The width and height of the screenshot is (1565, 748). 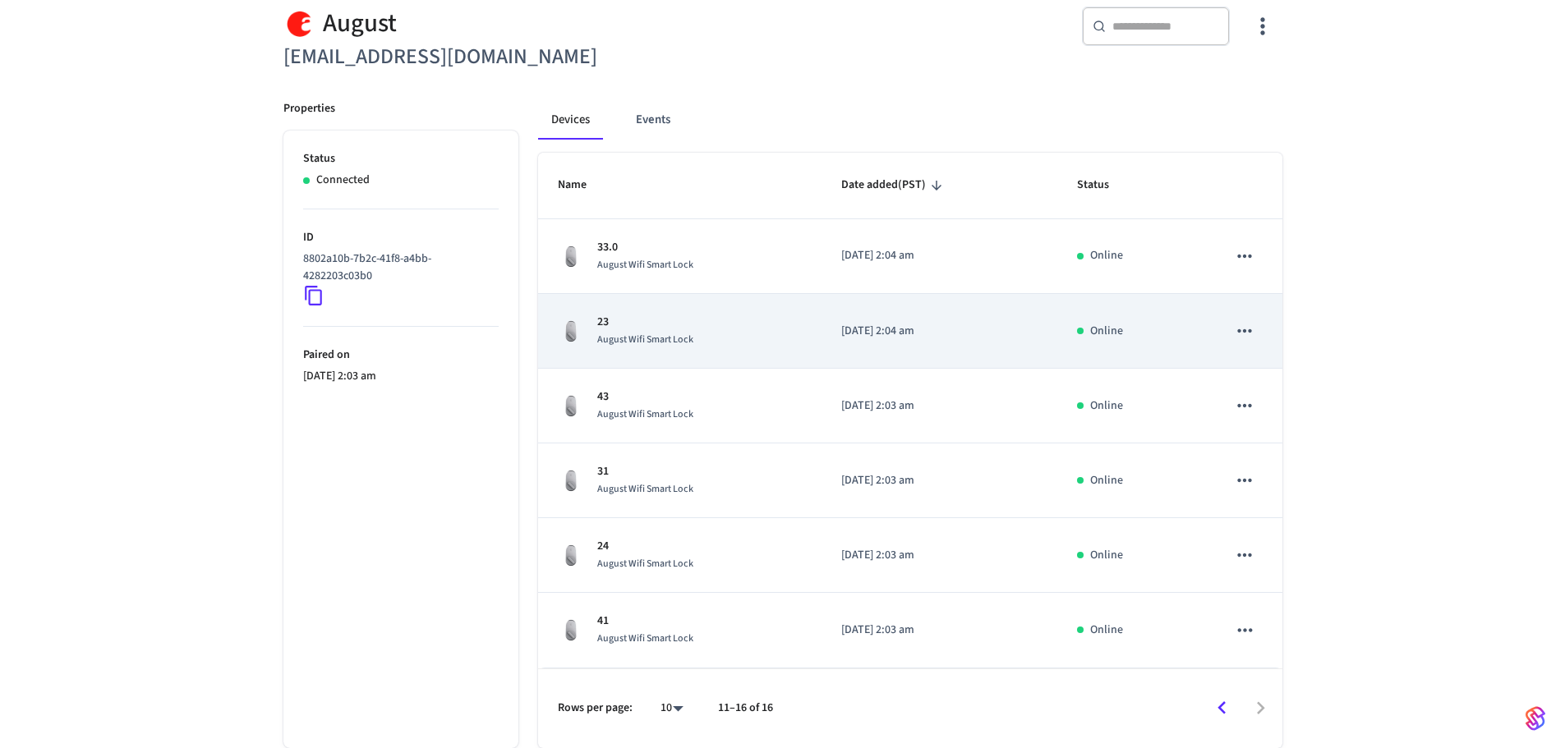 What do you see at coordinates (910, 410) in the screenshot?
I see `table: sticky table` at bounding box center [910, 410].